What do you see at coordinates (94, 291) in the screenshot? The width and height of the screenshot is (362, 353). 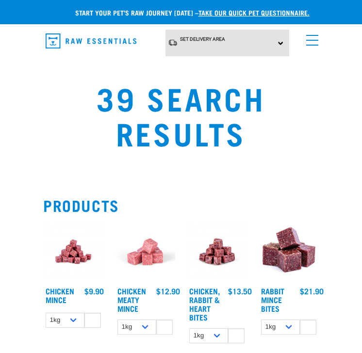 I see `div: $9.90` at bounding box center [94, 291].